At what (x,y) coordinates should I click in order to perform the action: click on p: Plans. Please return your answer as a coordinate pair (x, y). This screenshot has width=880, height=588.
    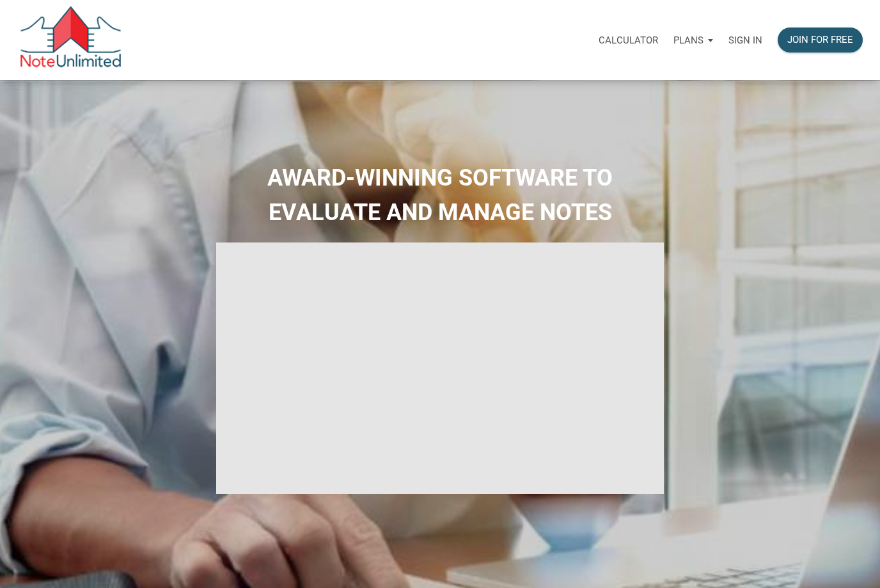
    Looking at the image, I should click on (688, 40).